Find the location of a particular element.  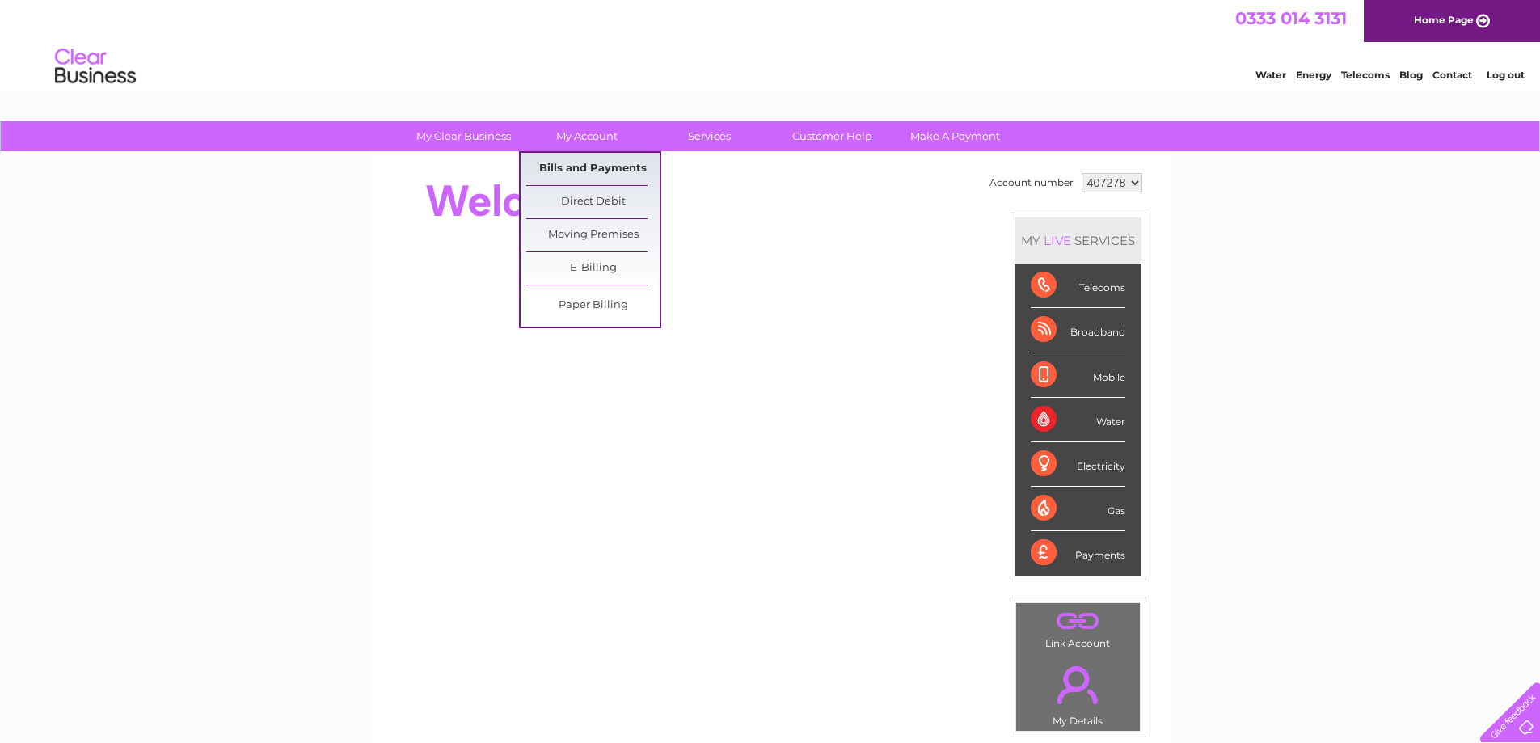

div: LIVE is located at coordinates (1057, 240).